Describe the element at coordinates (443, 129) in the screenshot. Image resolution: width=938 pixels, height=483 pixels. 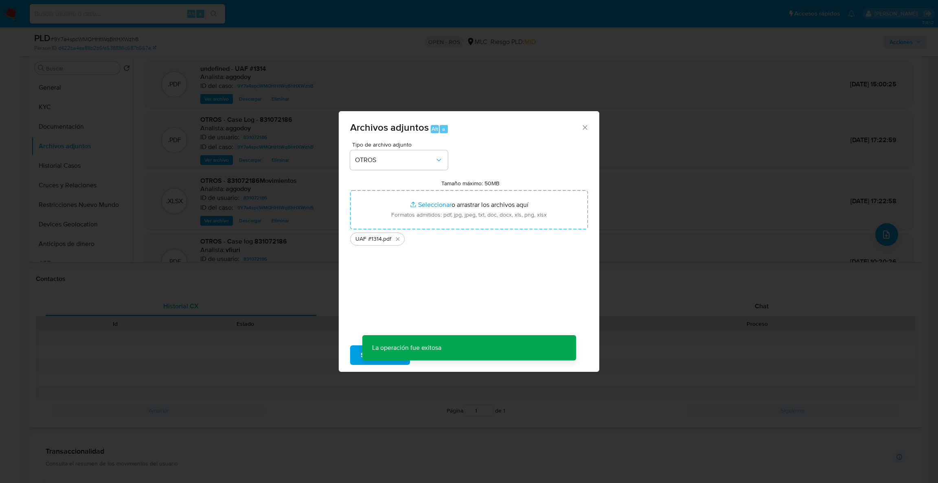
I see `span: a` at that location.